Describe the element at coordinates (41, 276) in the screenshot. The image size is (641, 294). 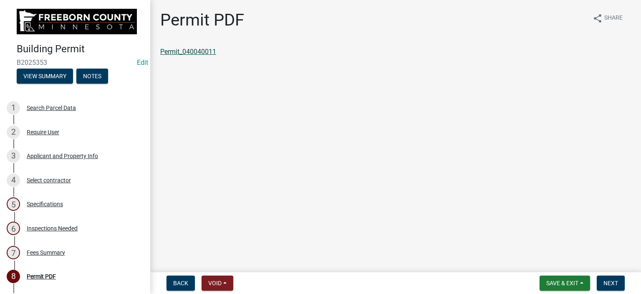
I see `div: Permit PDF` at that location.